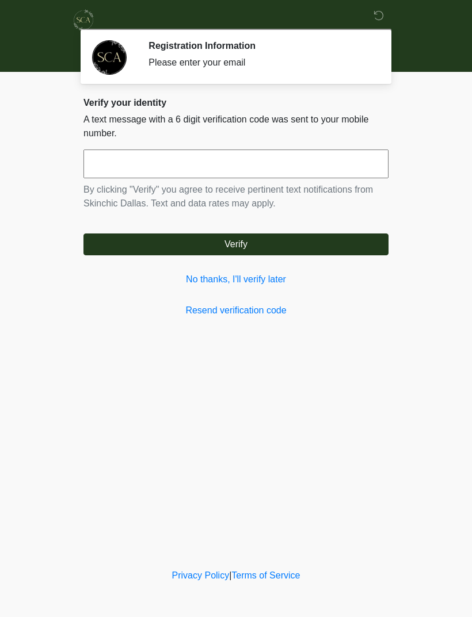 The height and width of the screenshot is (617, 472). What do you see at coordinates (83, 20) in the screenshot?
I see `img: Skinchic Dallas Logo` at bounding box center [83, 20].